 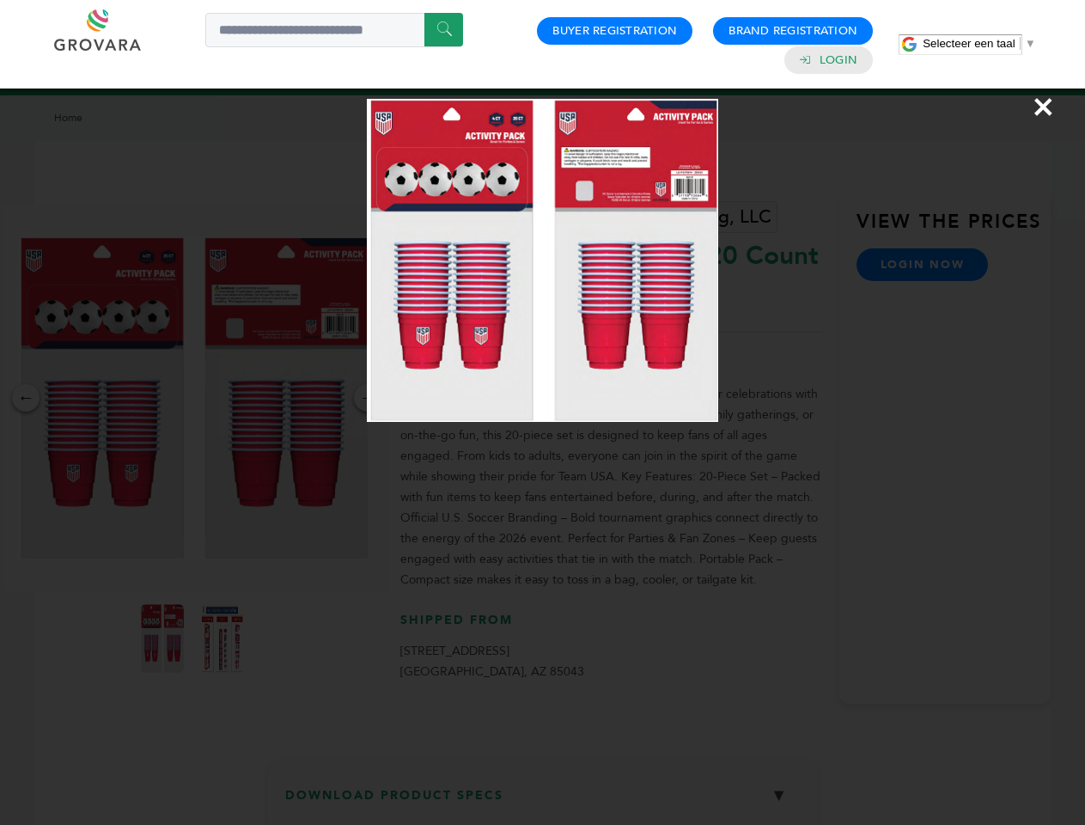 What do you see at coordinates (793, 31) in the screenshot?
I see `a: Brand Registration` at bounding box center [793, 31].